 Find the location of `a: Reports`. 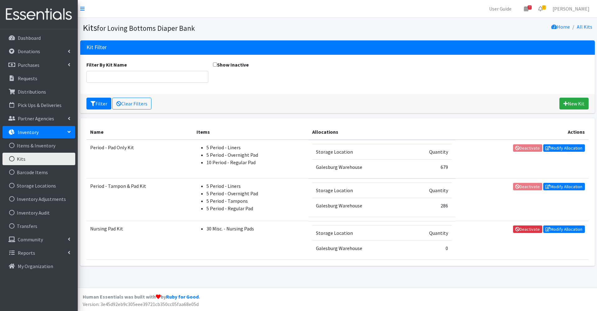

a: Reports is located at coordinates (39, 253).